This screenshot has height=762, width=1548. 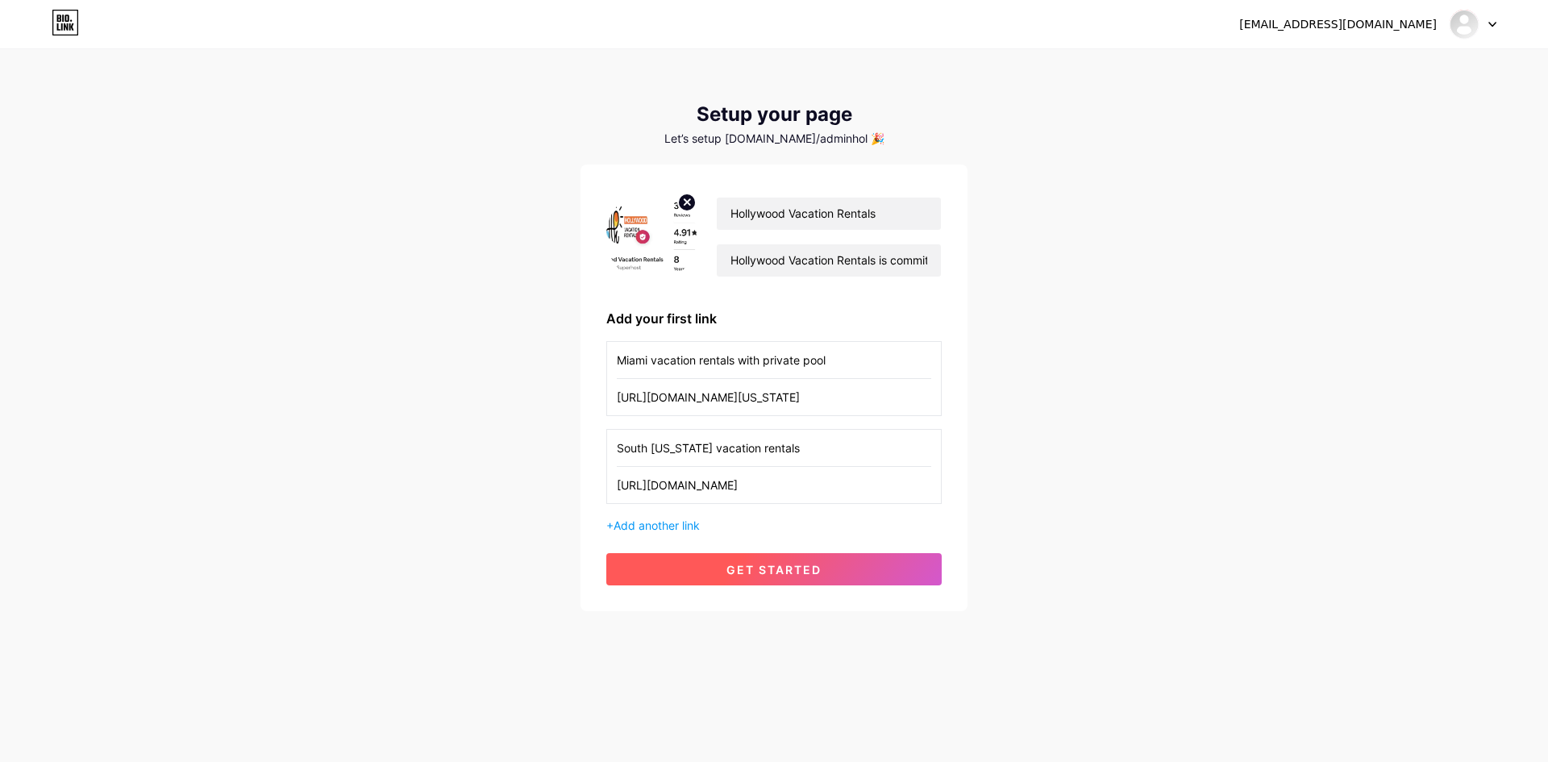 I want to click on input: bio, so click(x=829, y=260).